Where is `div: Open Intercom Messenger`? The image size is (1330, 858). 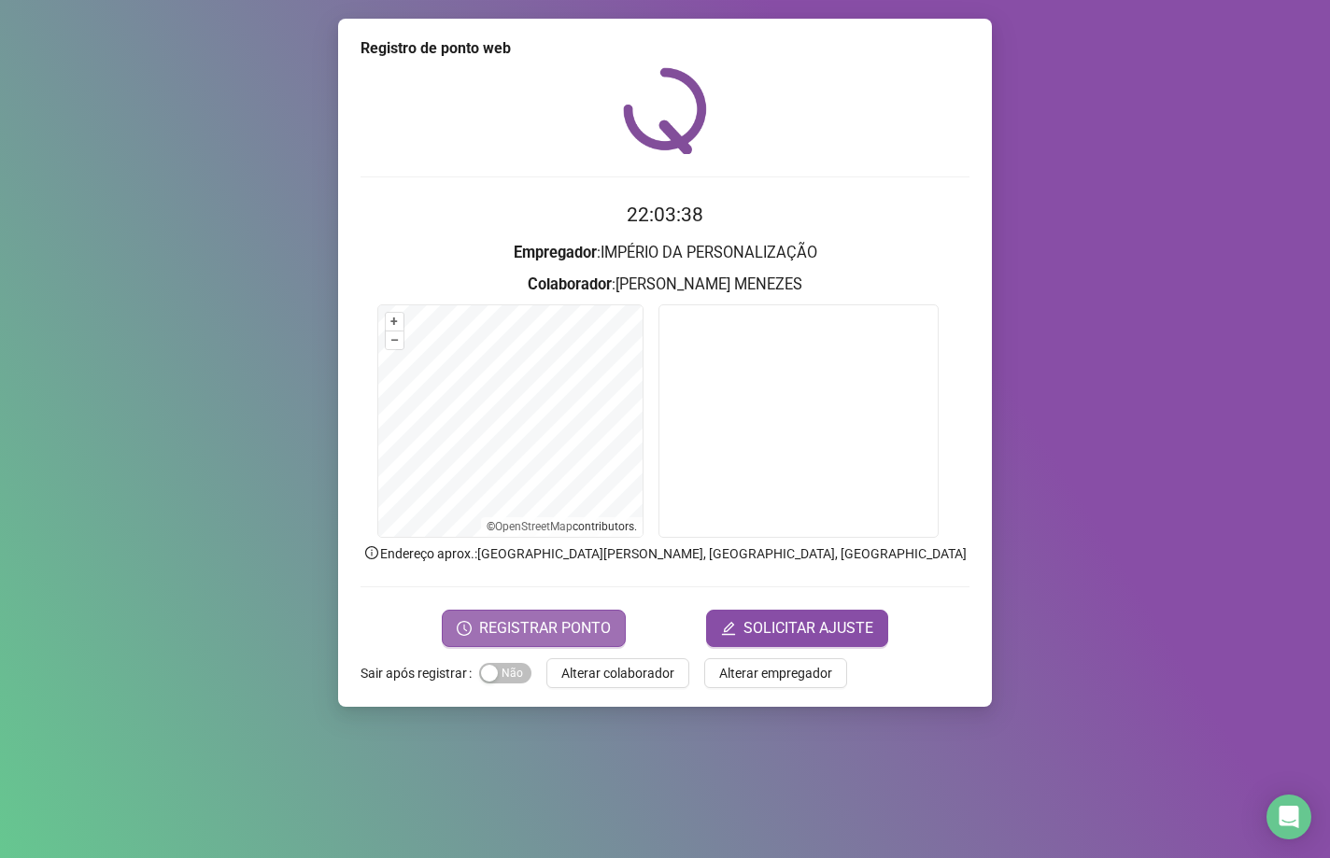
div: Open Intercom Messenger is located at coordinates (1289, 817).